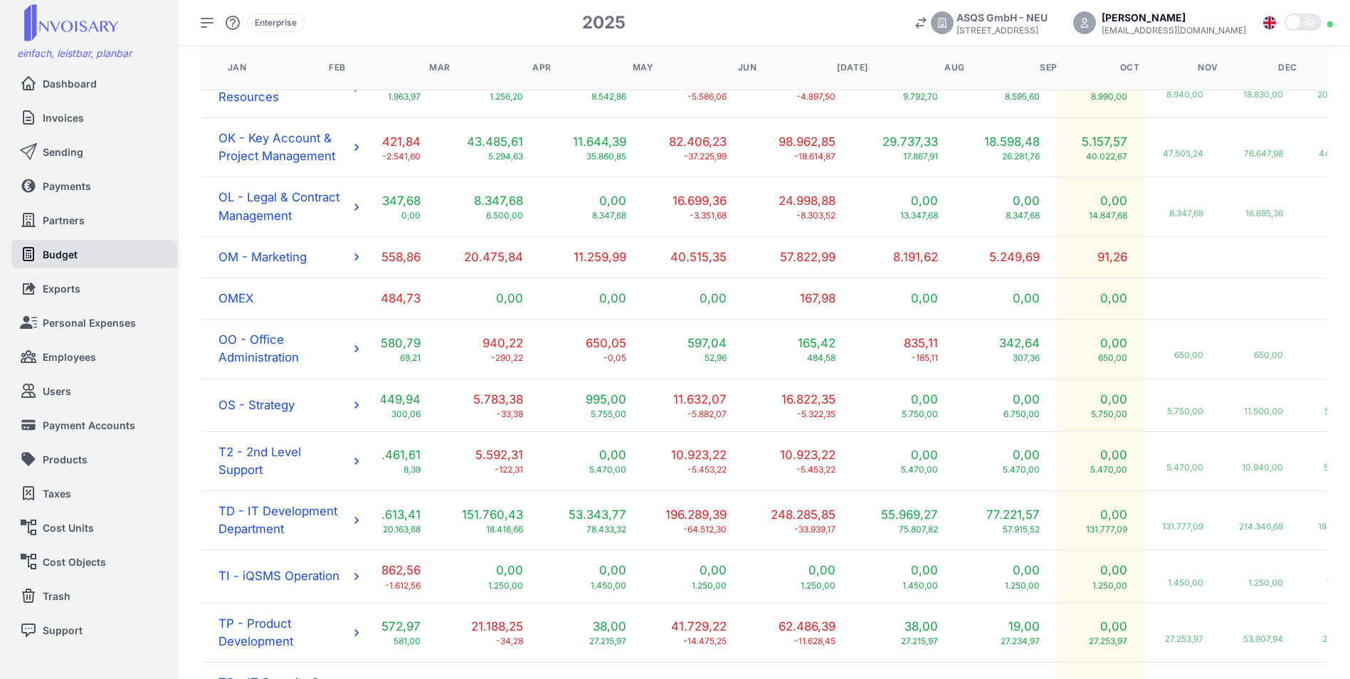 This screenshot has width=1350, height=679. Describe the element at coordinates (815, 530) in the screenshot. I see `span: -33.939,17` at that location.